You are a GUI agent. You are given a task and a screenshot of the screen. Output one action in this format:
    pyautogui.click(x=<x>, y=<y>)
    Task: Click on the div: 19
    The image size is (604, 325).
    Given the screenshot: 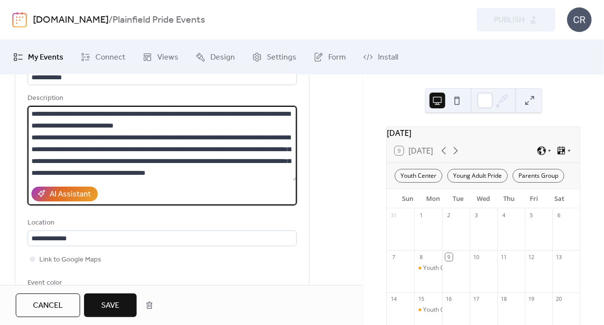 What is the action you would take?
    pyautogui.click(x=532, y=299)
    